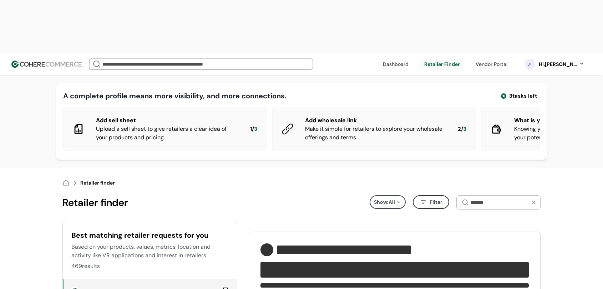  Describe the element at coordinates (150, 236) in the screenshot. I see `div: Best matching retailer requests for you` at that location.